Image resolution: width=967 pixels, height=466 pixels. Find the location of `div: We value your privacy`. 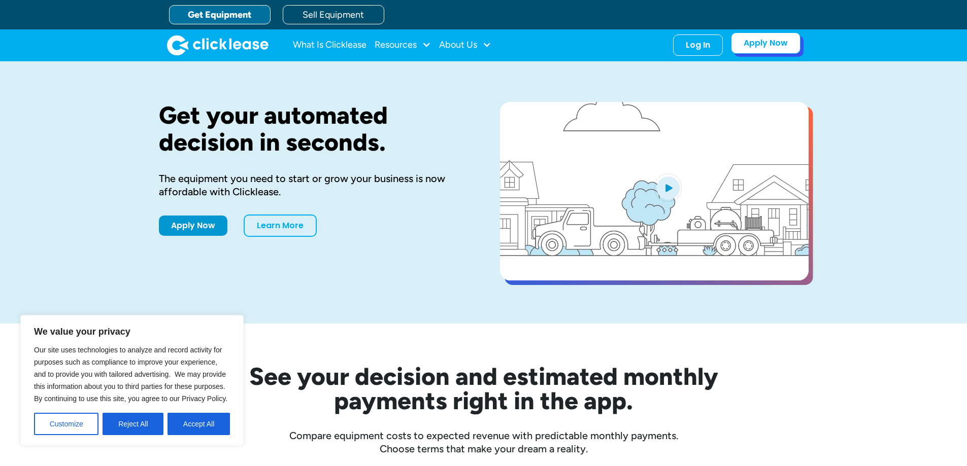

div: We value your privacy is located at coordinates (132, 381).